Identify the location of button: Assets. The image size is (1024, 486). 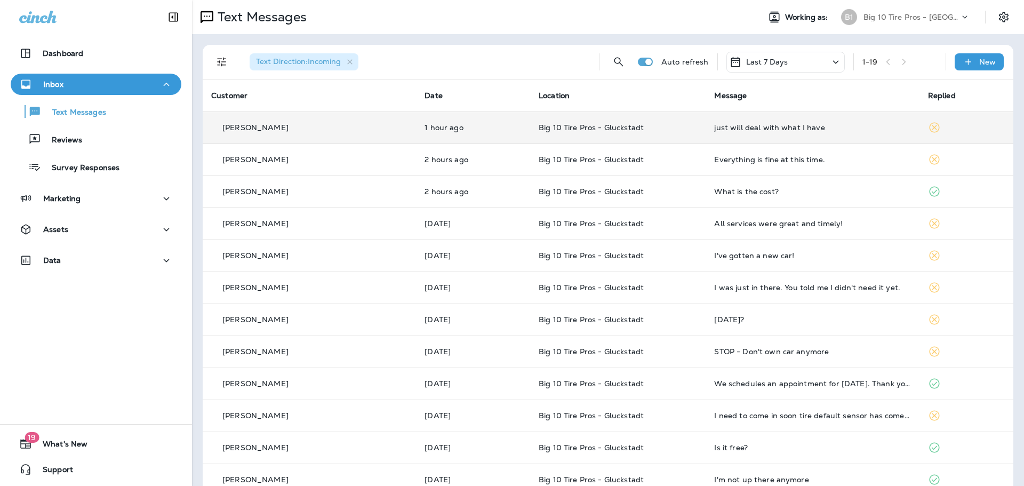
(96, 229).